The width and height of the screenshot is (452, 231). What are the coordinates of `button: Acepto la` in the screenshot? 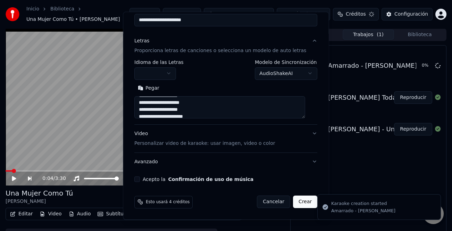 It's located at (211, 179).